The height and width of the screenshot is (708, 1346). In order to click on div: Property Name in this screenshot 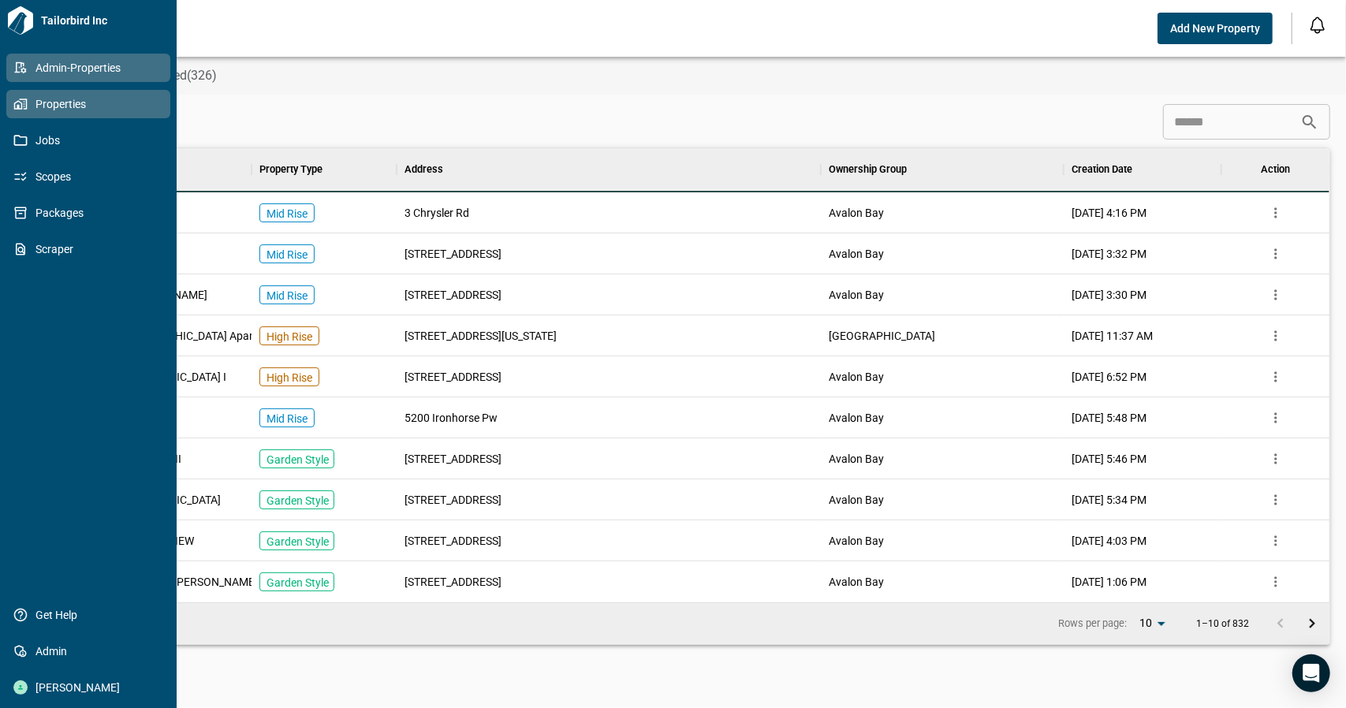, I will do `click(155, 170)`.